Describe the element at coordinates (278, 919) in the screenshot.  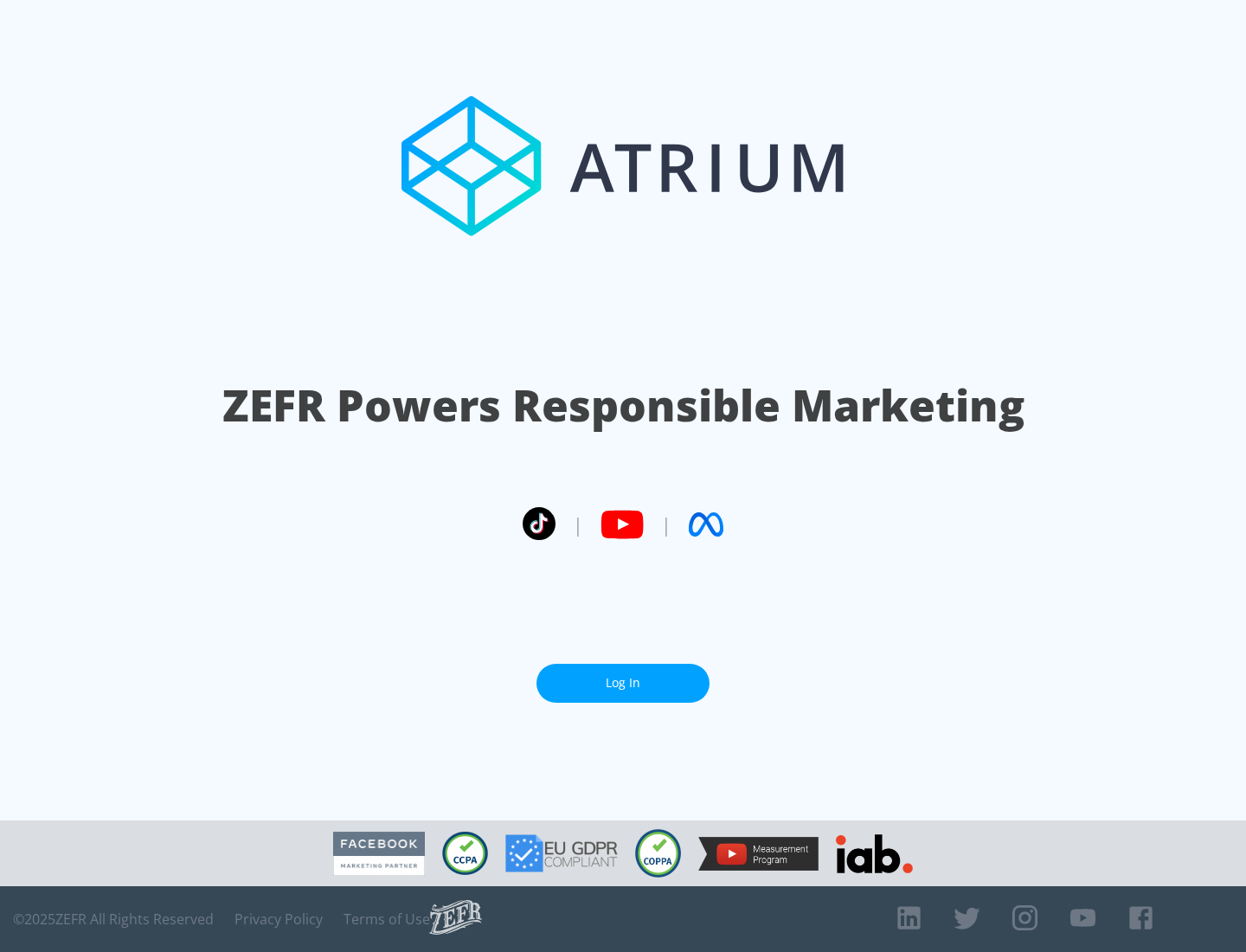
I see `a: Privacy Policy` at that location.